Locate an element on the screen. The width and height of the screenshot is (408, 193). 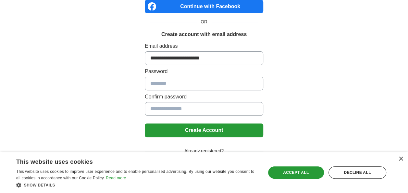
div: Accept all is located at coordinates (296, 172).